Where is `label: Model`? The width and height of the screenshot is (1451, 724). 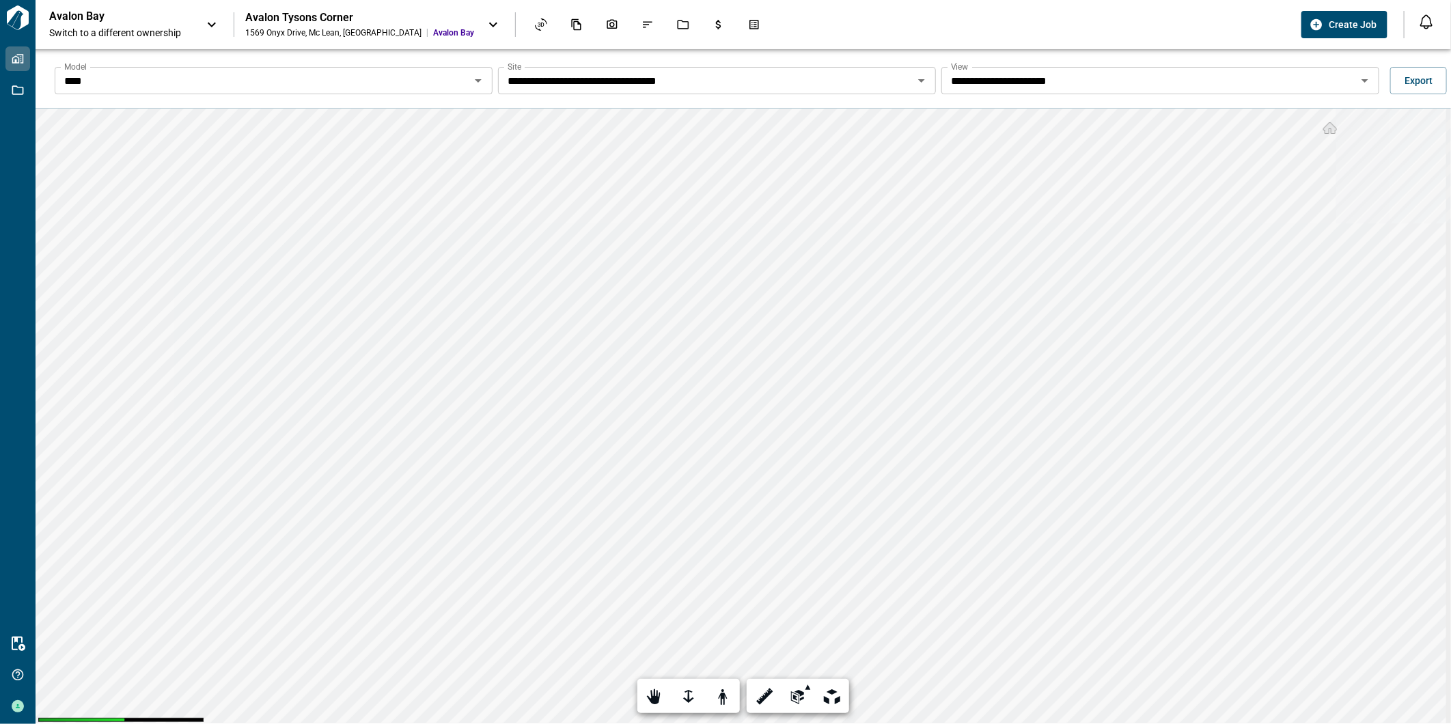
label: Model is located at coordinates (75, 66).